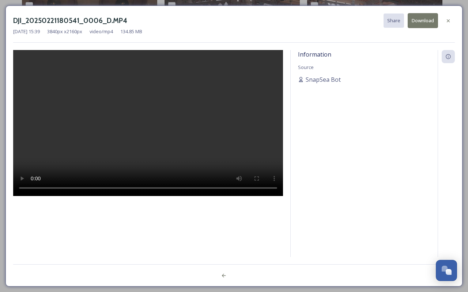 The image size is (468, 292). I want to click on h3: DJI_20250221180541_0006_D.MP4, so click(70, 20).